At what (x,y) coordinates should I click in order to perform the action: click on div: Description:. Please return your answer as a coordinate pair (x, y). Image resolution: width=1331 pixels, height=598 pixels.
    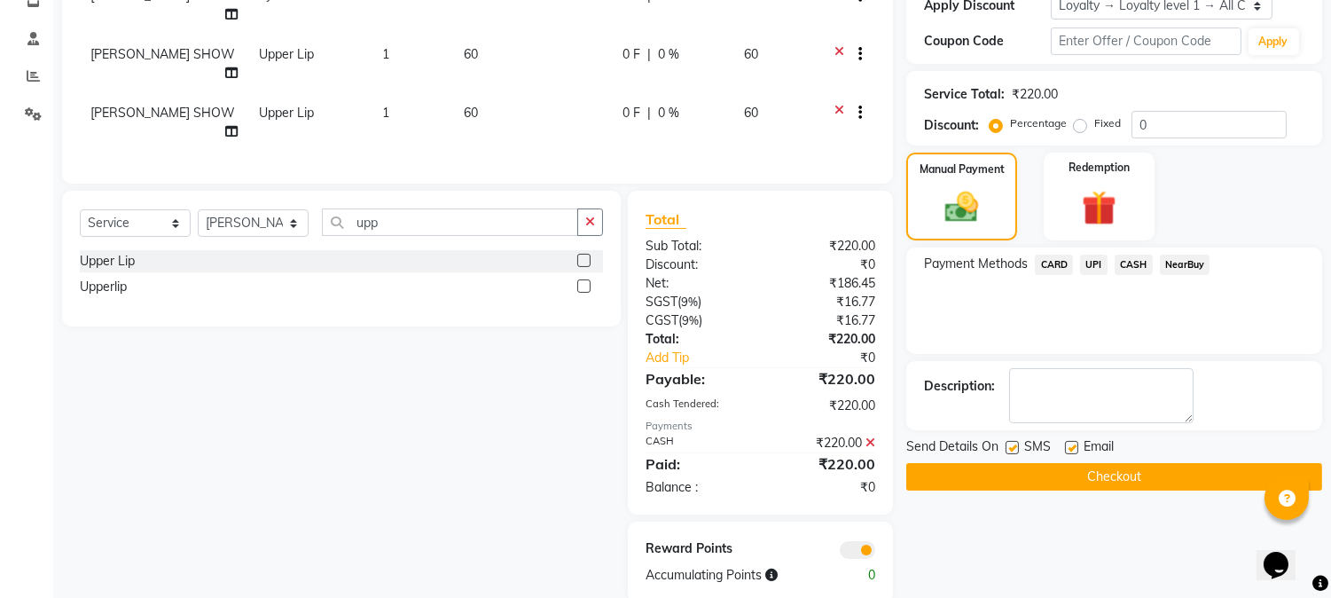
    Looking at the image, I should click on (960, 386).